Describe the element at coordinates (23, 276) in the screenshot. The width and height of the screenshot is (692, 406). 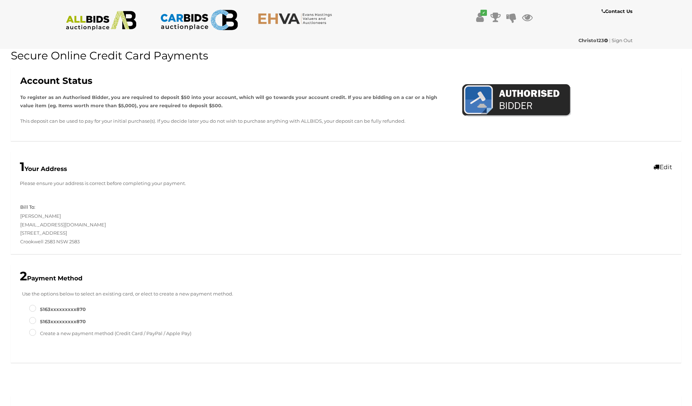
I see `span: 2` at that location.